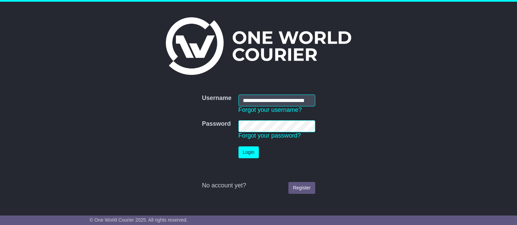  I want to click on div: No account yet?, so click(258, 186).